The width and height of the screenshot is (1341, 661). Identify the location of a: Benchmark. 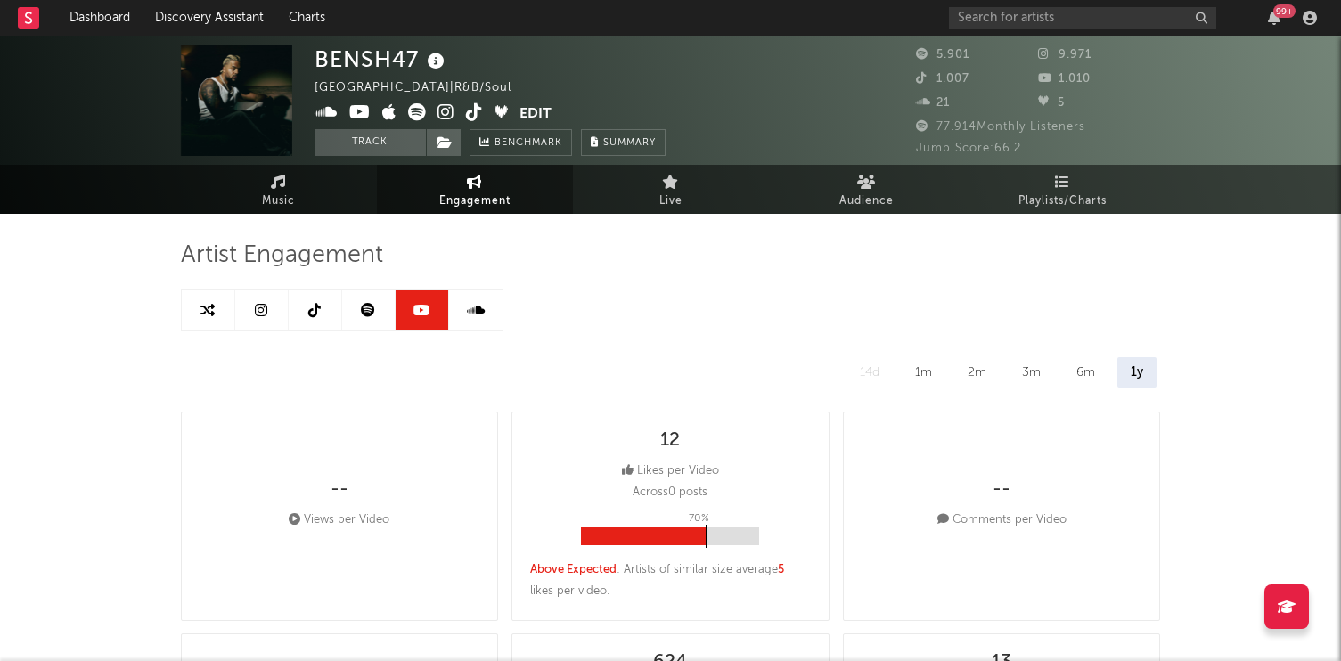
(520, 143).